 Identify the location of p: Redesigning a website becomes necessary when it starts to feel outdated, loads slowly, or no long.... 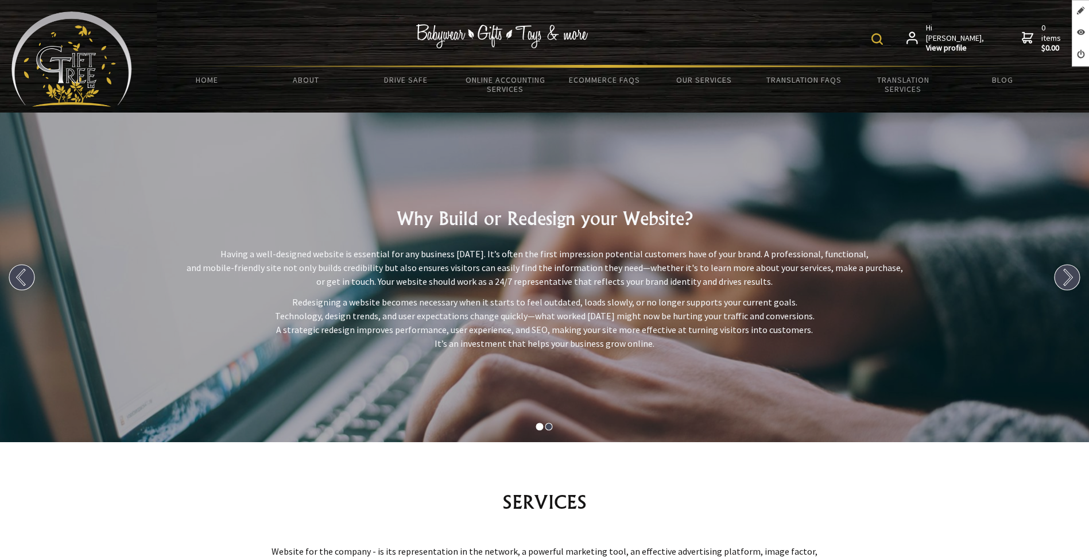
(544, 323).